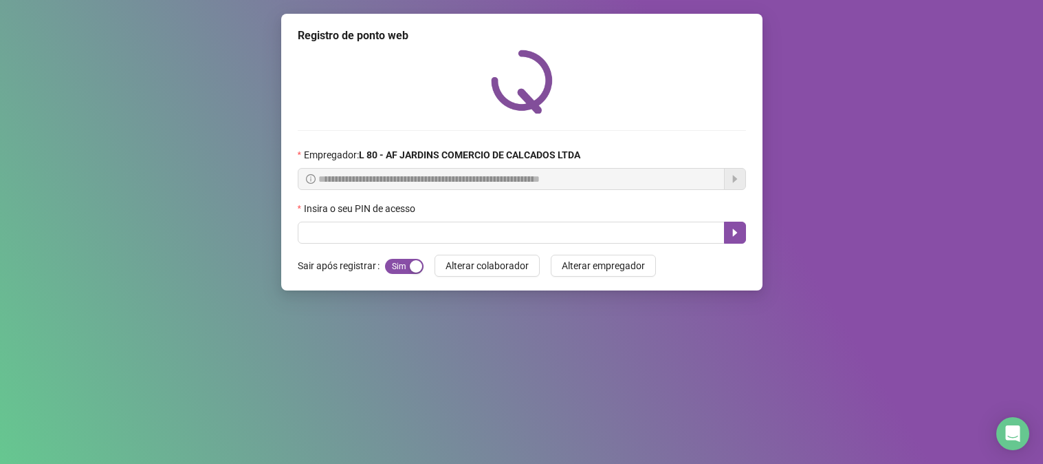 This screenshot has width=1043, height=464. What do you see at coordinates (603, 265) in the screenshot?
I see `span: Alterar empregador` at bounding box center [603, 265].